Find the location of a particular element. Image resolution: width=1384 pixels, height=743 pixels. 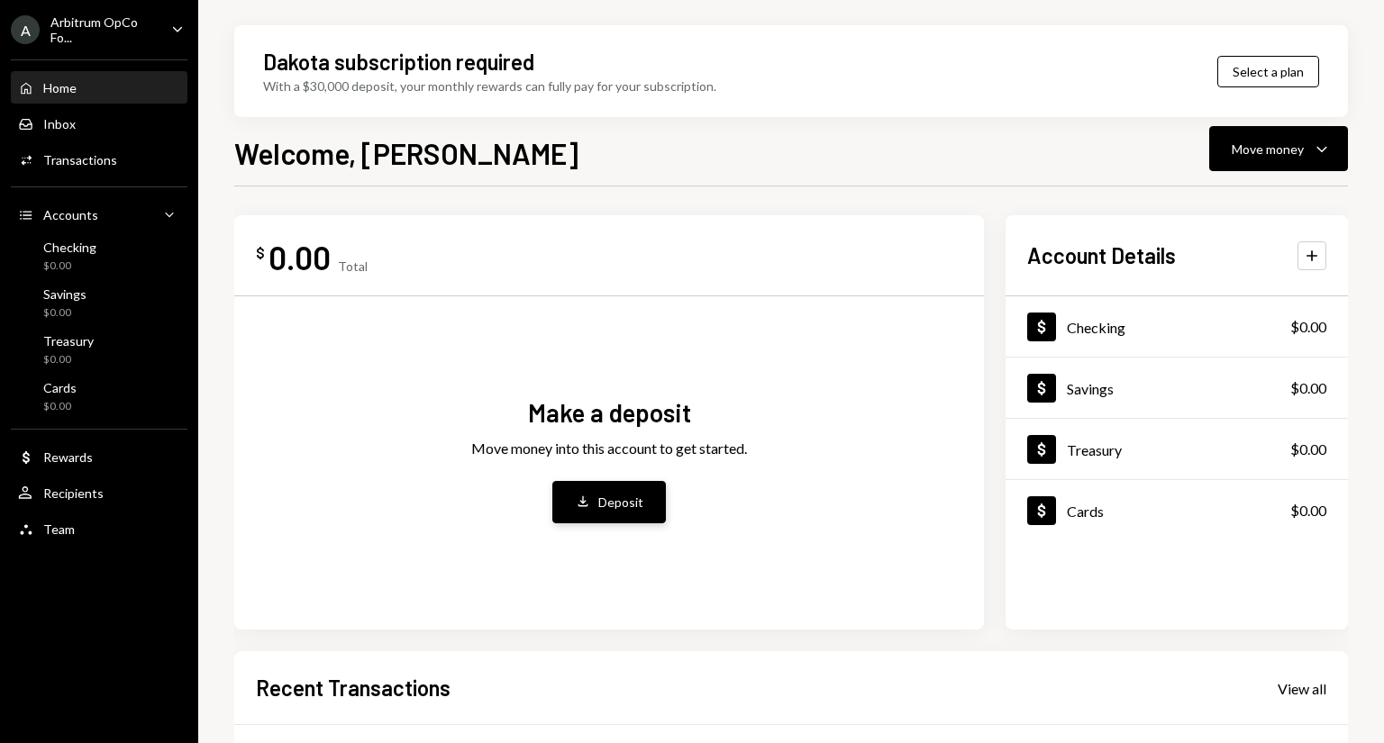

a: Transactions is located at coordinates (99, 159).